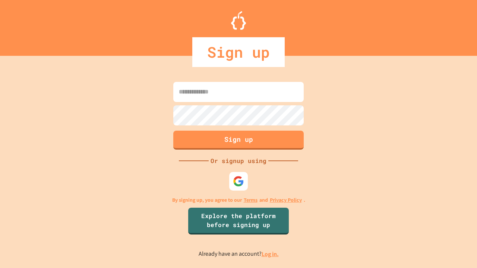  What do you see at coordinates (286, 200) in the screenshot?
I see `a: Privacy Policy` at bounding box center [286, 200].